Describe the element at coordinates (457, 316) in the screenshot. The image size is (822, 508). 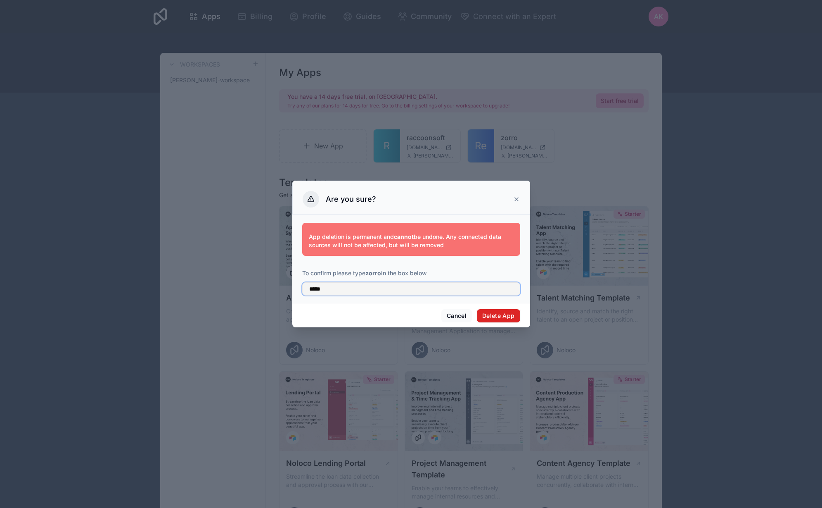
I see `button: Cancel` at that location.